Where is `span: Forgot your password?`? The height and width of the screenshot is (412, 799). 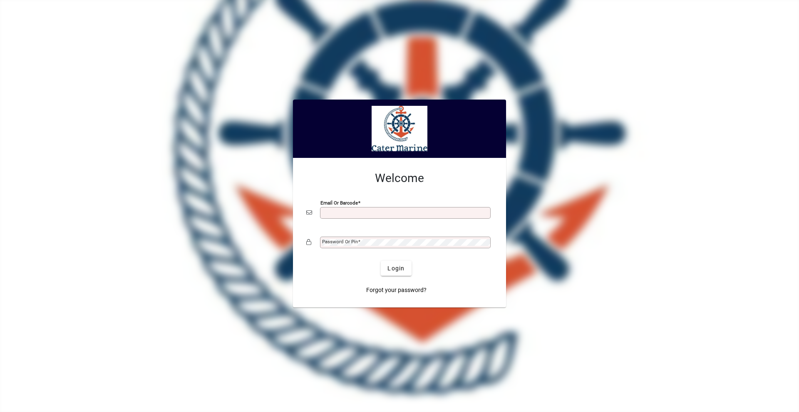
span: Forgot your password? is located at coordinates (396, 290).